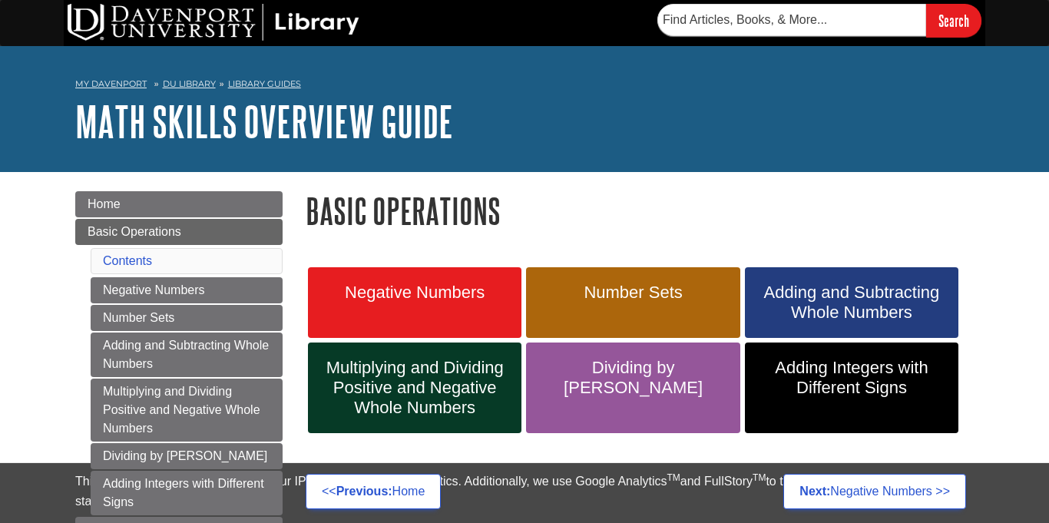 This screenshot has width=1049, height=523. I want to click on span: Negative Numbers, so click(415, 293).